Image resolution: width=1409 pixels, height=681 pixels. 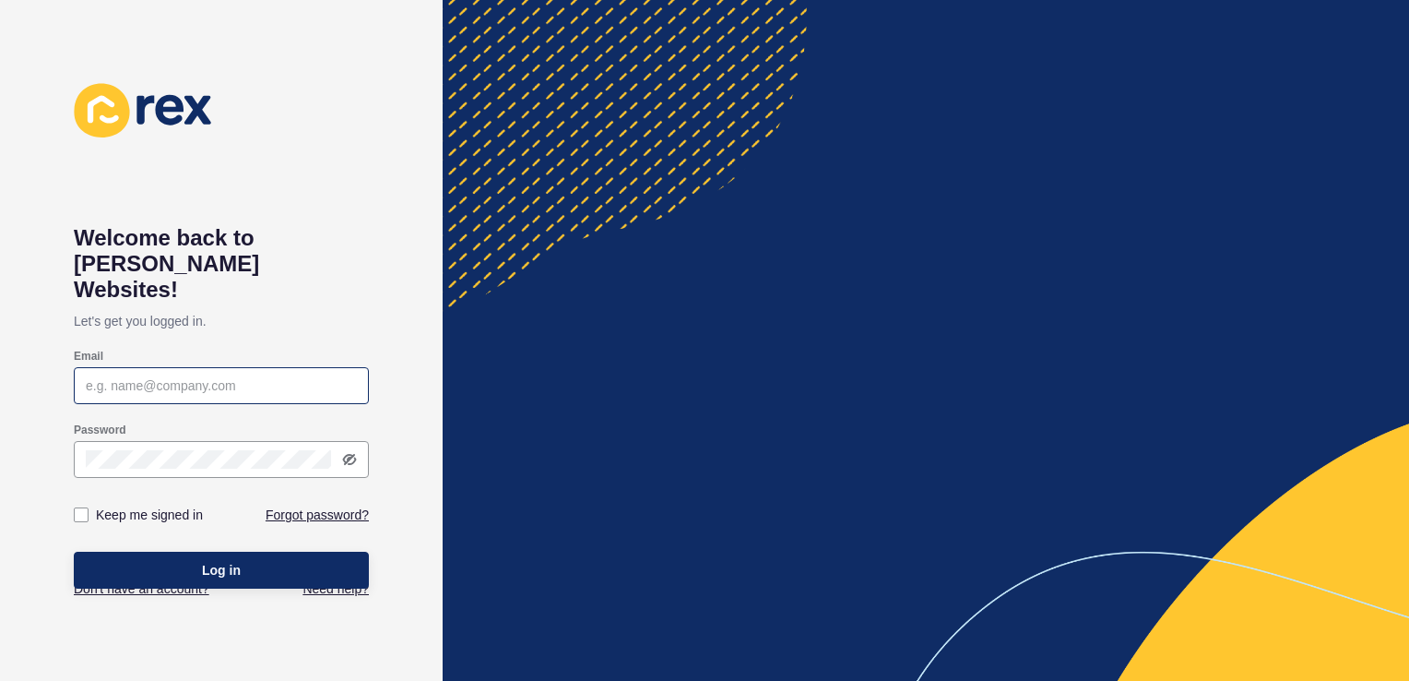 I want to click on label: Keep me signed in, so click(x=149, y=515).